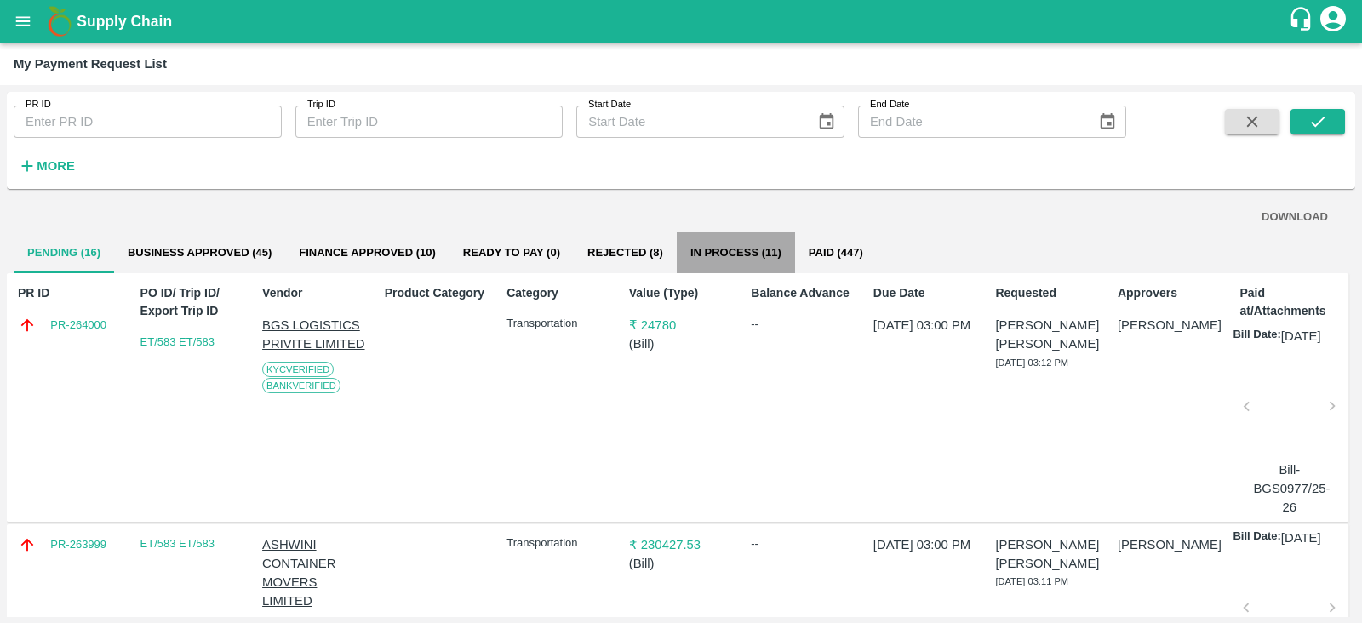 The image size is (1362, 623). What do you see at coordinates (314, 573) in the screenshot?
I see `p: ASHWINI CONTAINER MOVERS LIMITED` at bounding box center [314, 573].